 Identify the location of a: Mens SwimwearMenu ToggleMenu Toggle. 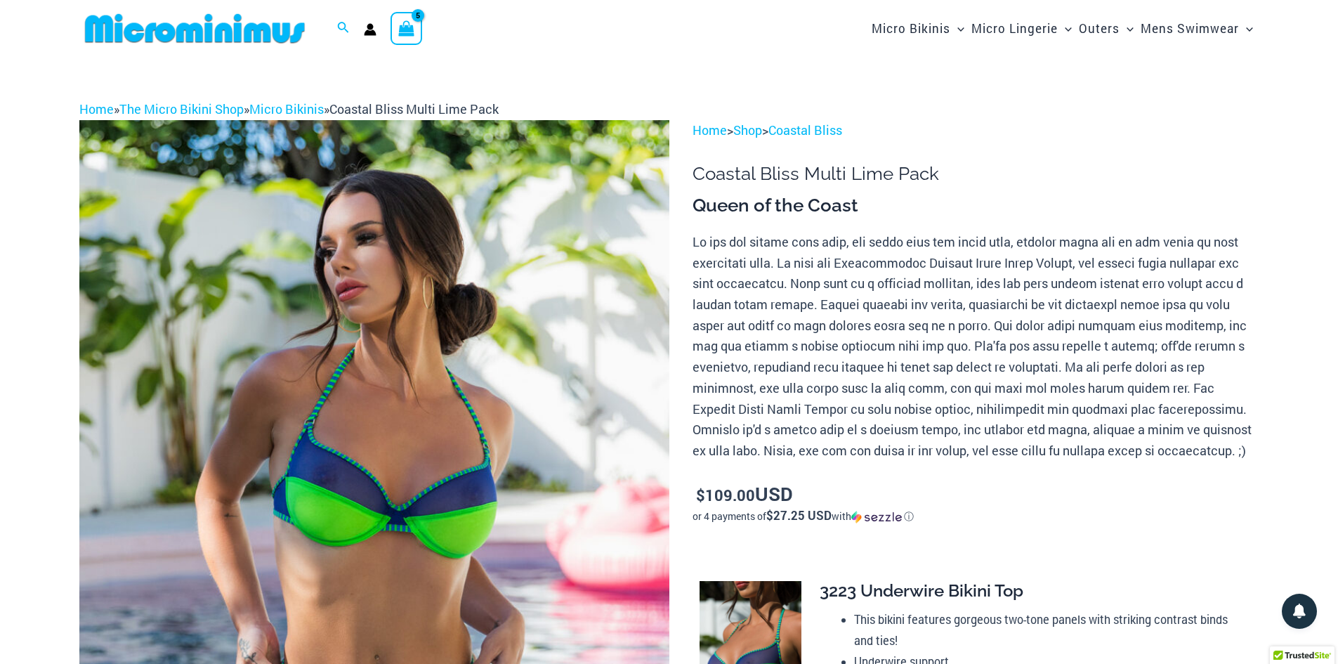
(1197, 28).